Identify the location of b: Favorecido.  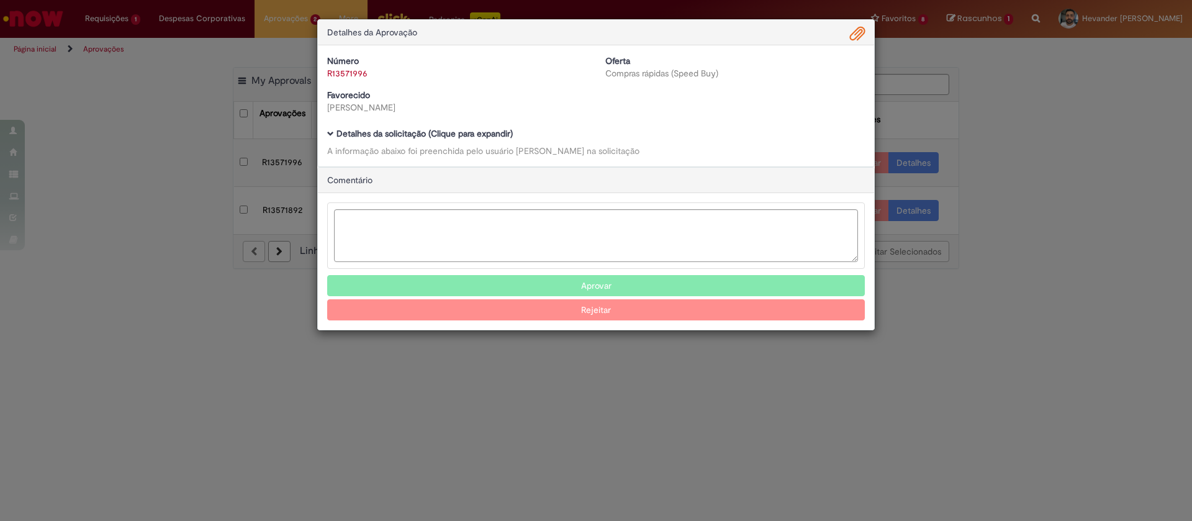
(348, 95).